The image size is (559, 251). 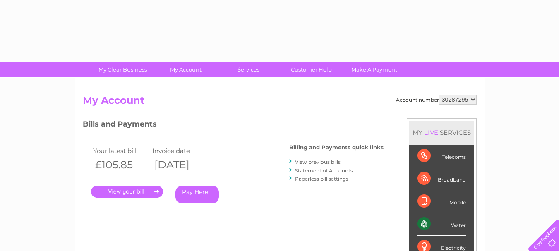 What do you see at coordinates (180, 151) in the screenshot?
I see `td: Invoice date` at bounding box center [180, 151].